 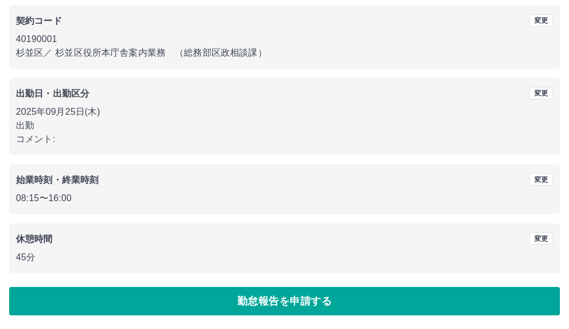 I want to click on p: 08:15 〜 16:00, so click(x=284, y=199).